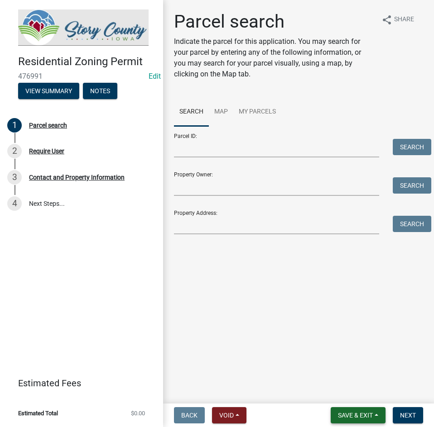  I want to click on span: Save & Exit, so click(355, 416).